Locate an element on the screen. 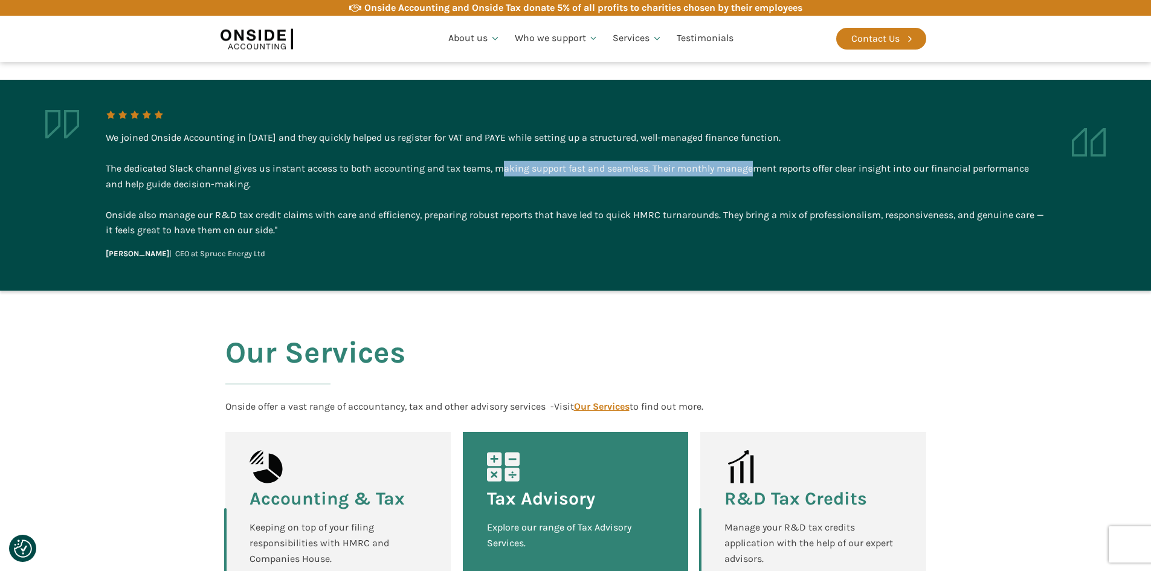 The height and width of the screenshot is (571, 1151). div: | CEO at Spruce Energy Ltd is located at coordinates (185, 254).